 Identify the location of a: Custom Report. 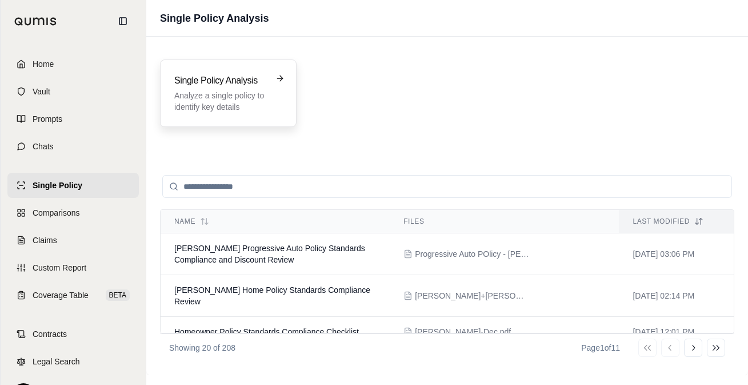
(73, 267).